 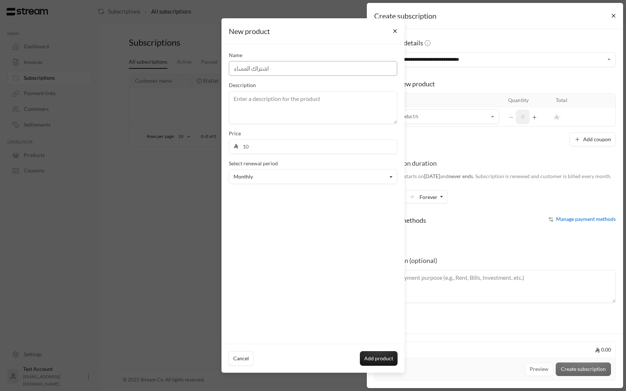 What do you see at coordinates (378, 358) in the screenshot?
I see `button: Add product` at bounding box center [378, 358].